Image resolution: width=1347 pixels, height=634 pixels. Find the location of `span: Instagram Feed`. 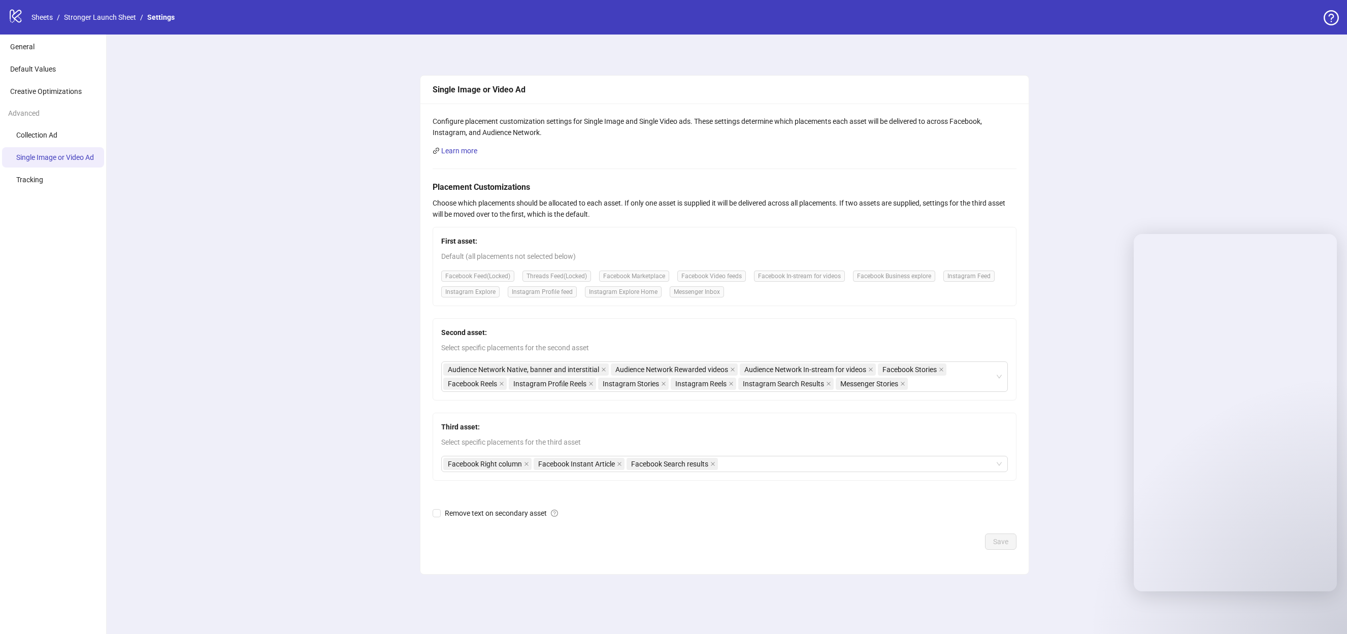

span: Instagram Feed is located at coordinates (969, 276).